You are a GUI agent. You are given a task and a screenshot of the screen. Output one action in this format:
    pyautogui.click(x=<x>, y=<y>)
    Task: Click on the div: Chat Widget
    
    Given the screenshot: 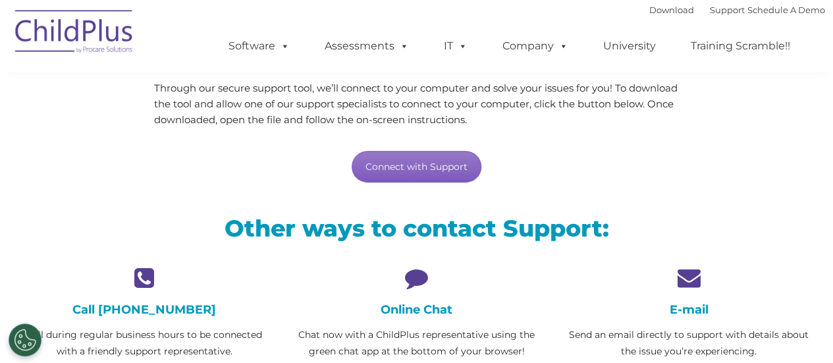 What is the action you would take?
    pyautogui.click(x=800, y=331)
    